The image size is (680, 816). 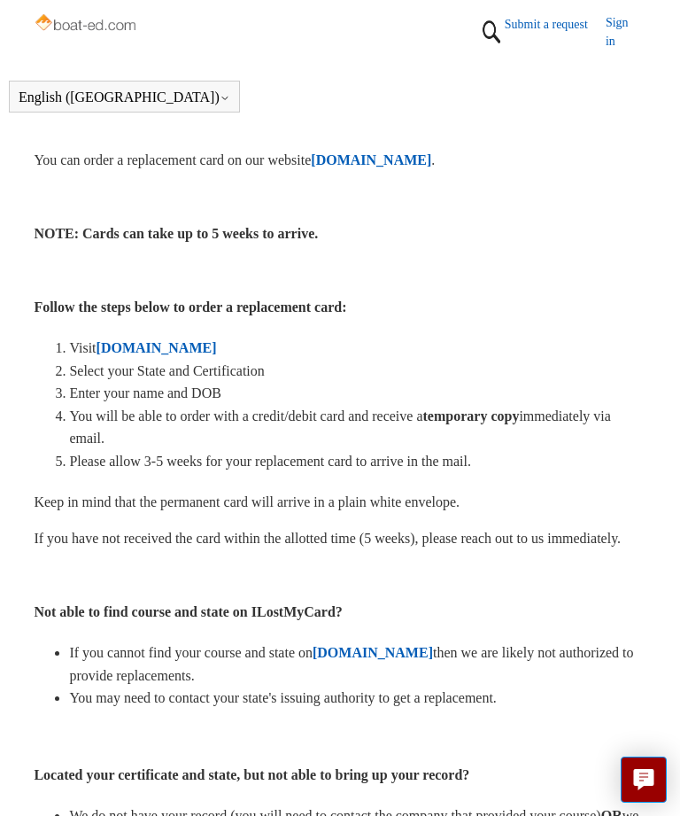 I want to click on span: then we are likely not authorized to provide replacements., so click(x=351, y=664).